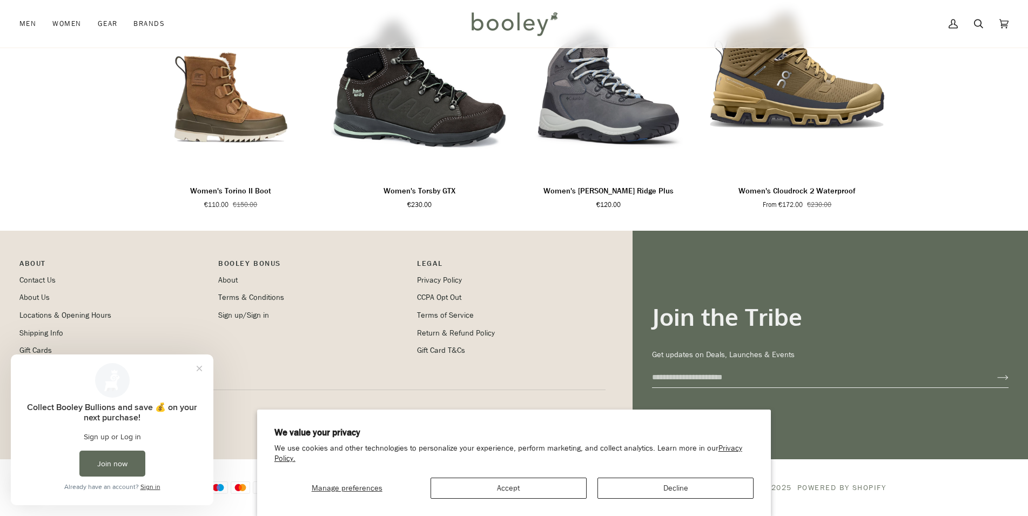 This screenshot has width=1028, height=516. I want to click on a: Powered by Shopify, so click(842, 487).